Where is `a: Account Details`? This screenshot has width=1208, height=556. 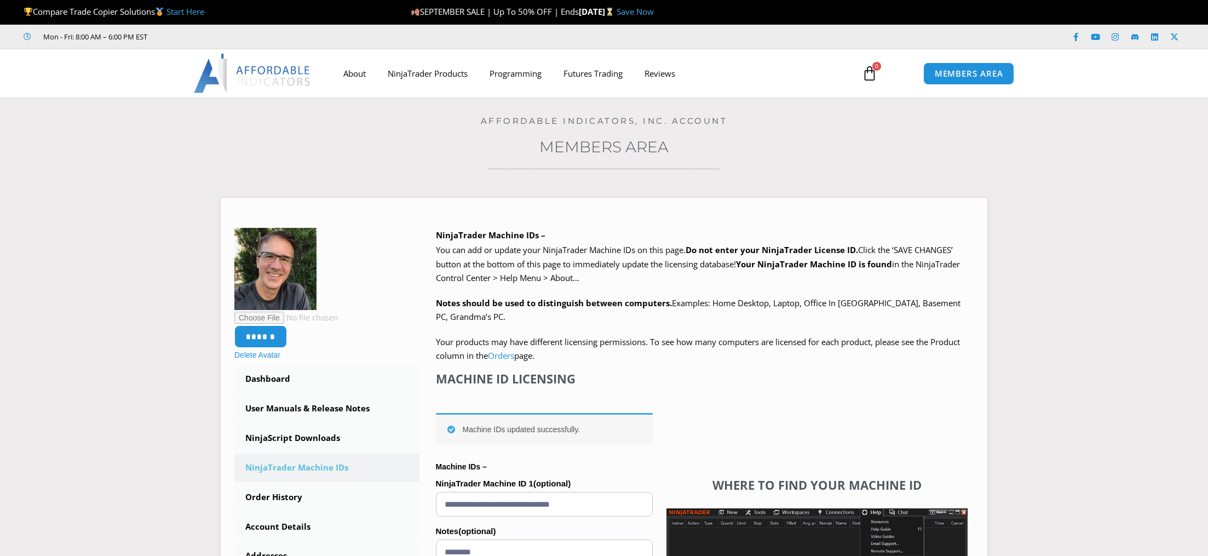
a: Account Details is located at coordinates (327, 527).